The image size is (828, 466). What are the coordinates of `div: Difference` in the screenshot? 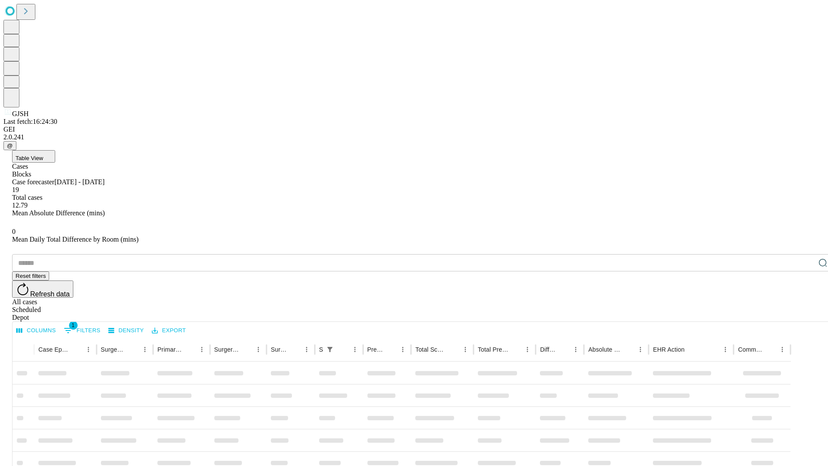 It's located at (548, 349).